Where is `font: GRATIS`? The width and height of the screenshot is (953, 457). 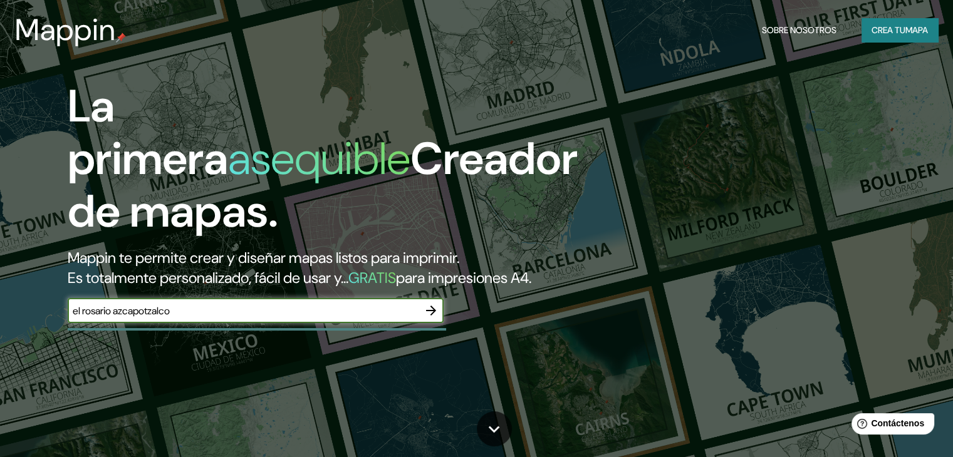
font: GRATIS is located at coordinates (372, 278).